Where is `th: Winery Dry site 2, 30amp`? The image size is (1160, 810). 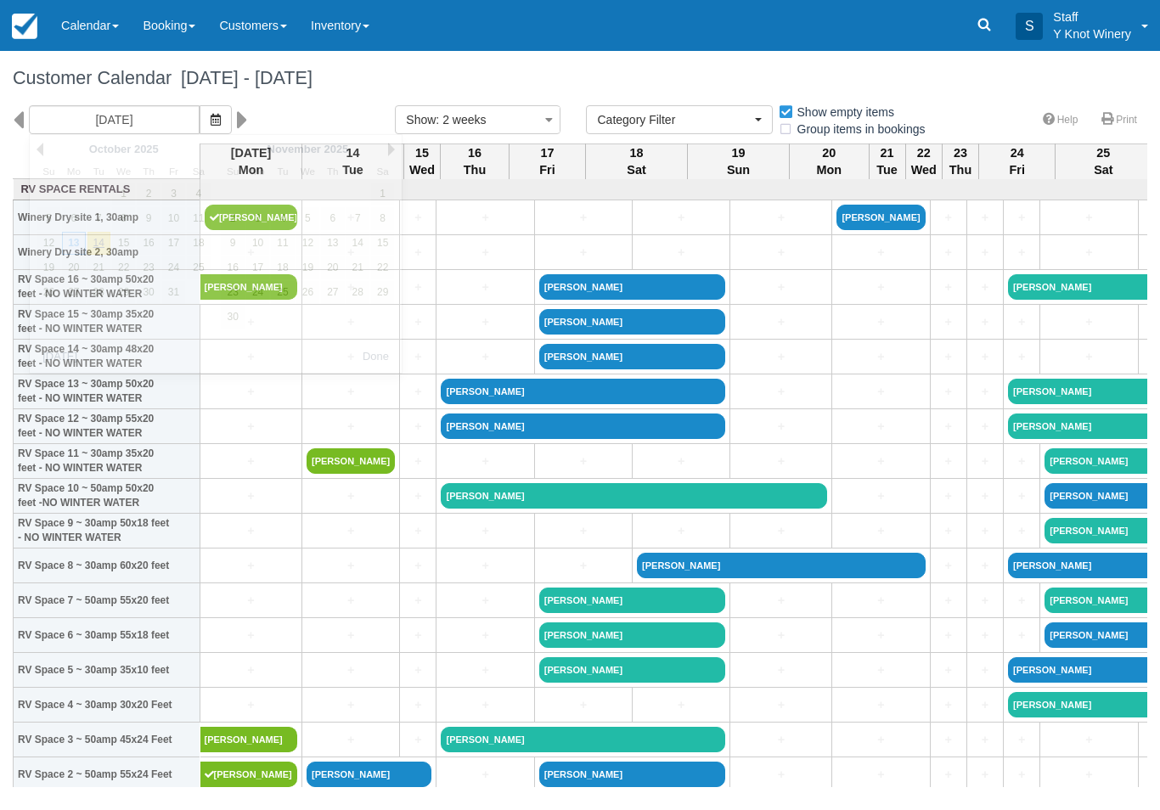
th: Winery Dry site 2, 30amp is located at coordinates (107, 252).